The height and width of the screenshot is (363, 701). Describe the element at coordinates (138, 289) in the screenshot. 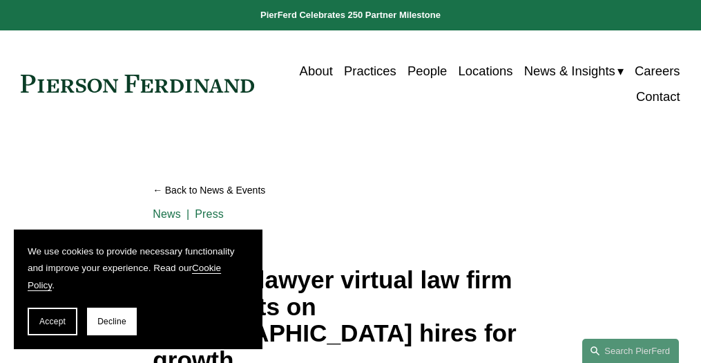

I see `section: Cookie banner` at that location.